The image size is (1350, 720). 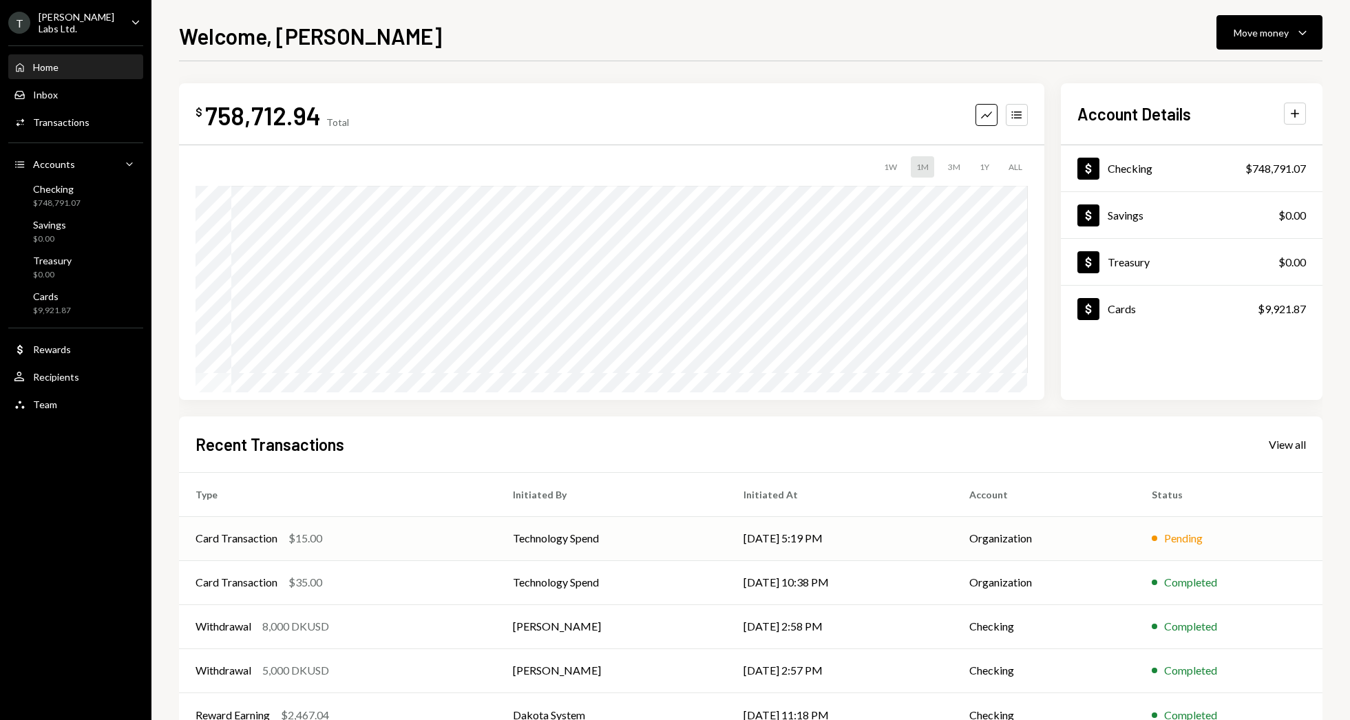 What do you see at coordinates (45, 67) in the screenshot?
I see `div: Home` at bounding box center [45, 67].